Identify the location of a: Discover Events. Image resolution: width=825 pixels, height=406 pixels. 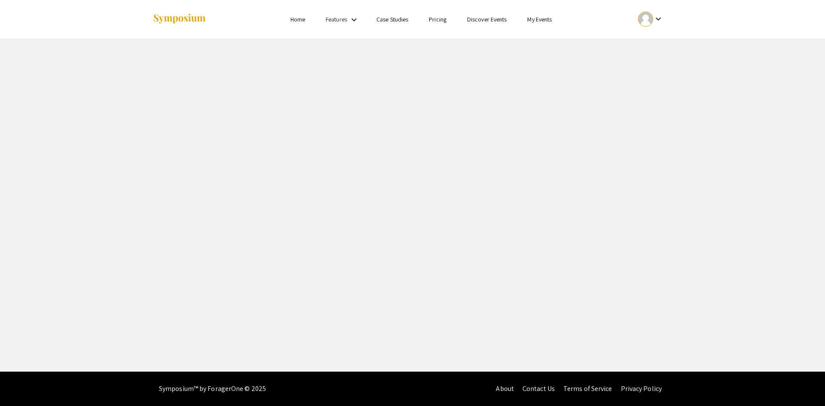
(487, 19).